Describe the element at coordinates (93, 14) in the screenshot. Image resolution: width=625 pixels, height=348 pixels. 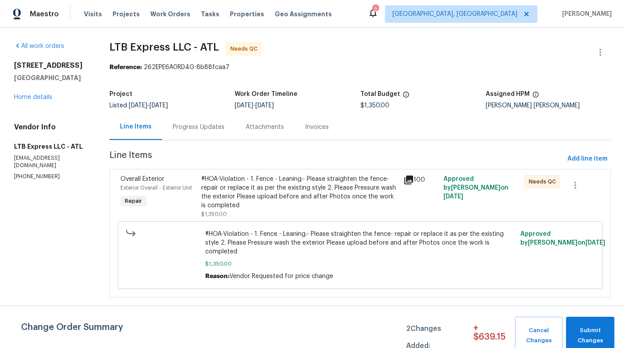
I see `span: Visits` at that location.